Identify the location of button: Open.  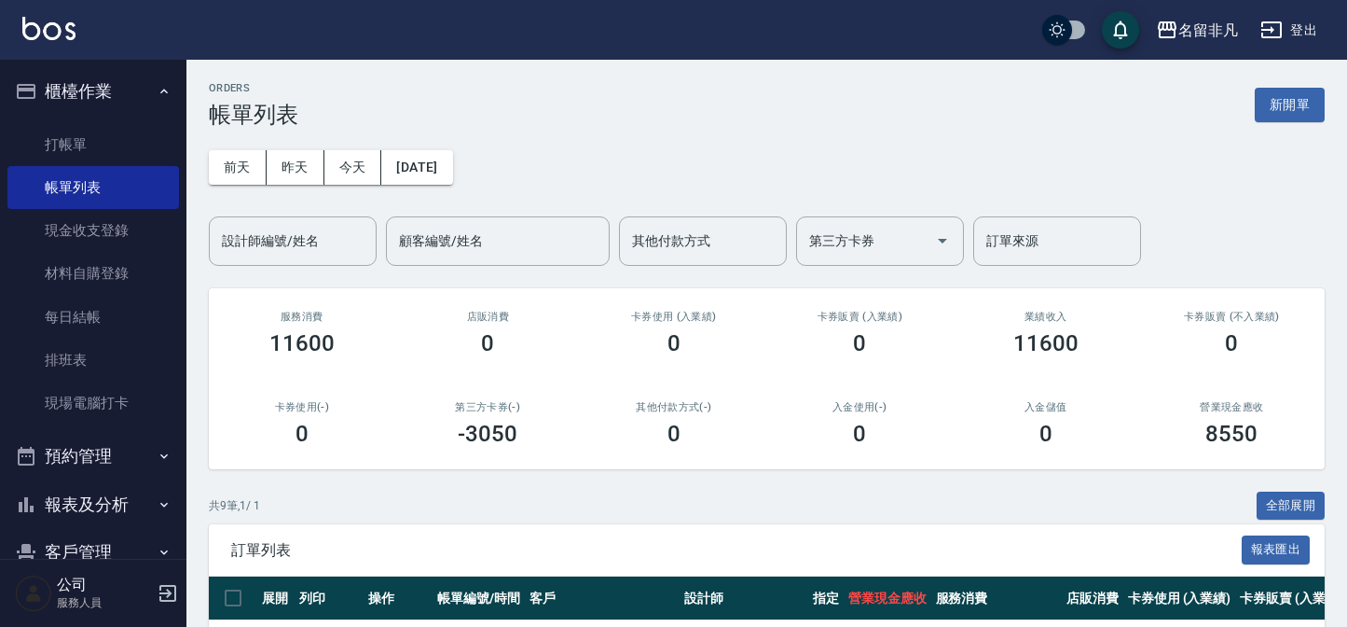
(943, 241).